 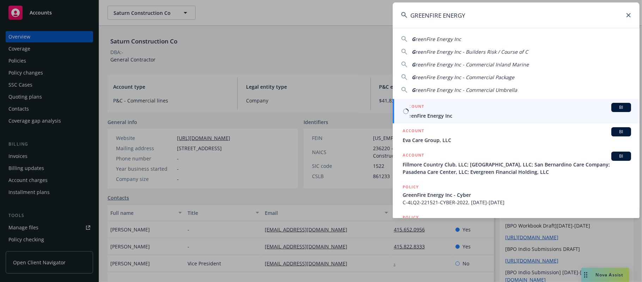 What do you see at coordinates (517, 15) in the screenshot?
I see `input: Search...` at bounding box center [517, 15].